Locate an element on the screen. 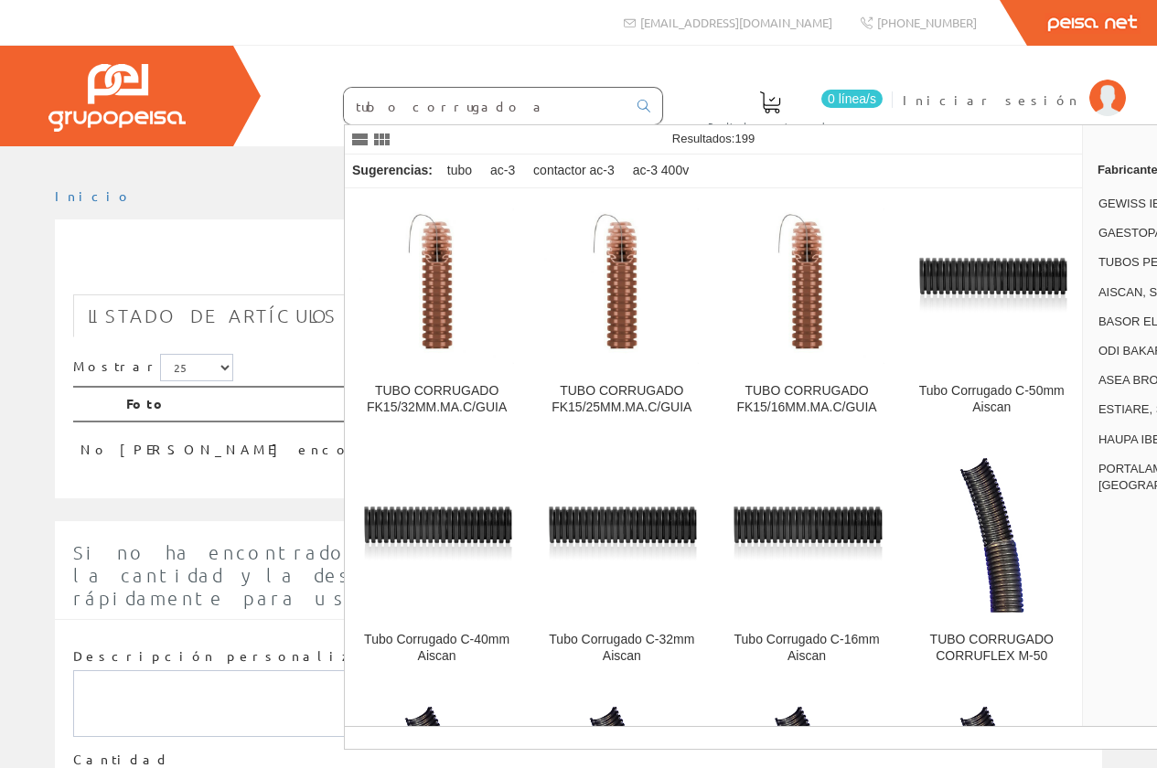 This screenshot has height=768, width=1157. img: Tubo Corrugado C-16mm Aiscan is located at coordinates (806, 535).